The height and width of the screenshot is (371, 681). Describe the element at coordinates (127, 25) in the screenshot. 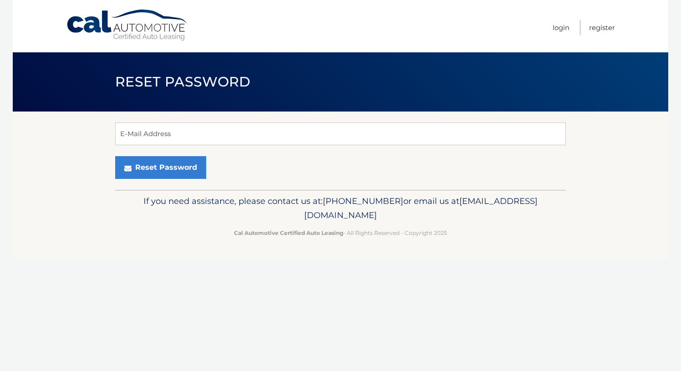

I see `a: Cal Automotive` at that location.